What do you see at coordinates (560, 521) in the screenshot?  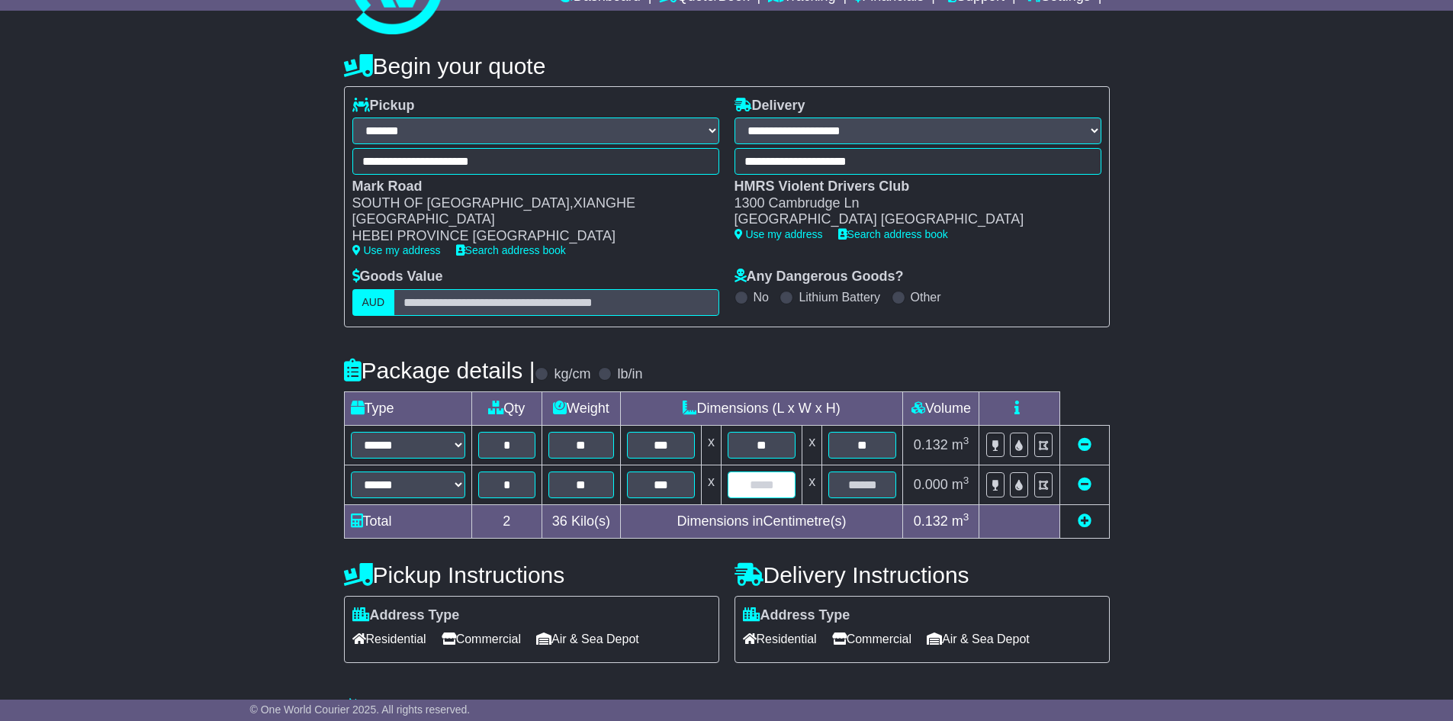 I see `span: 36` at bounding box center [560, 521].